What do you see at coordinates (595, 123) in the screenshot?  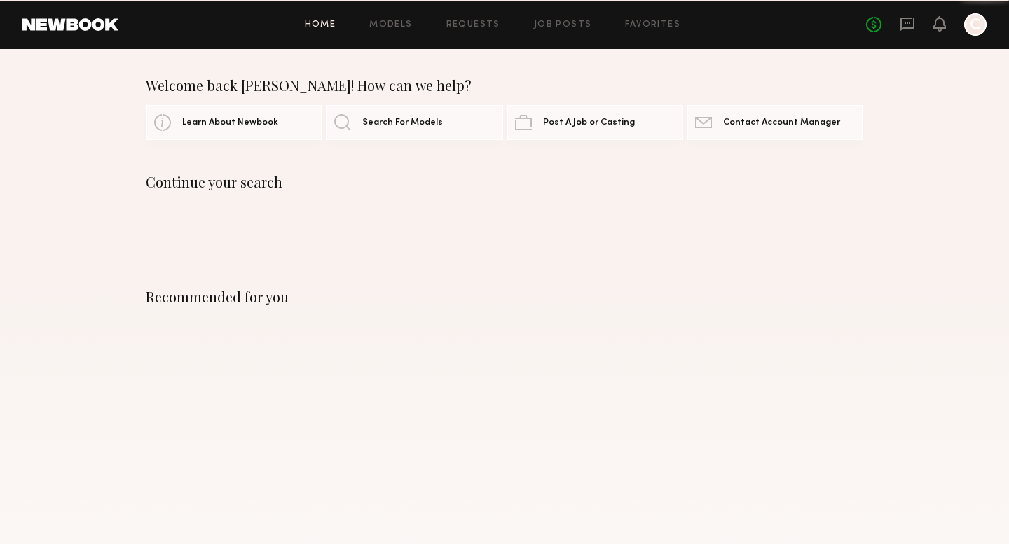 I see `a: Post A Job or Casting` at bounding box center [595, 123].